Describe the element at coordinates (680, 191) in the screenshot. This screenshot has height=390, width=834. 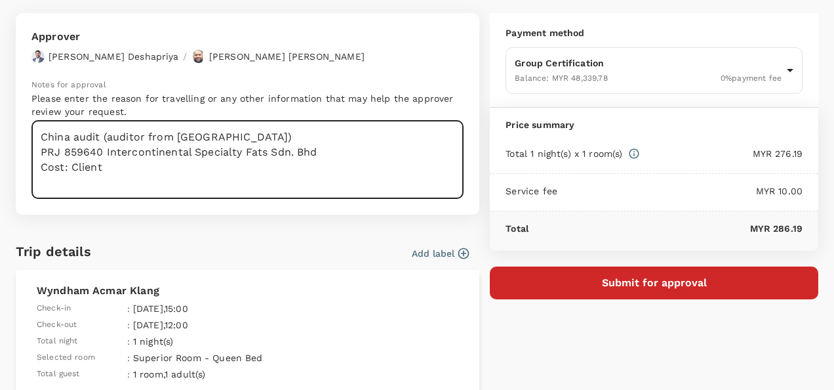
I see `p: MYR 10.00` at that location.